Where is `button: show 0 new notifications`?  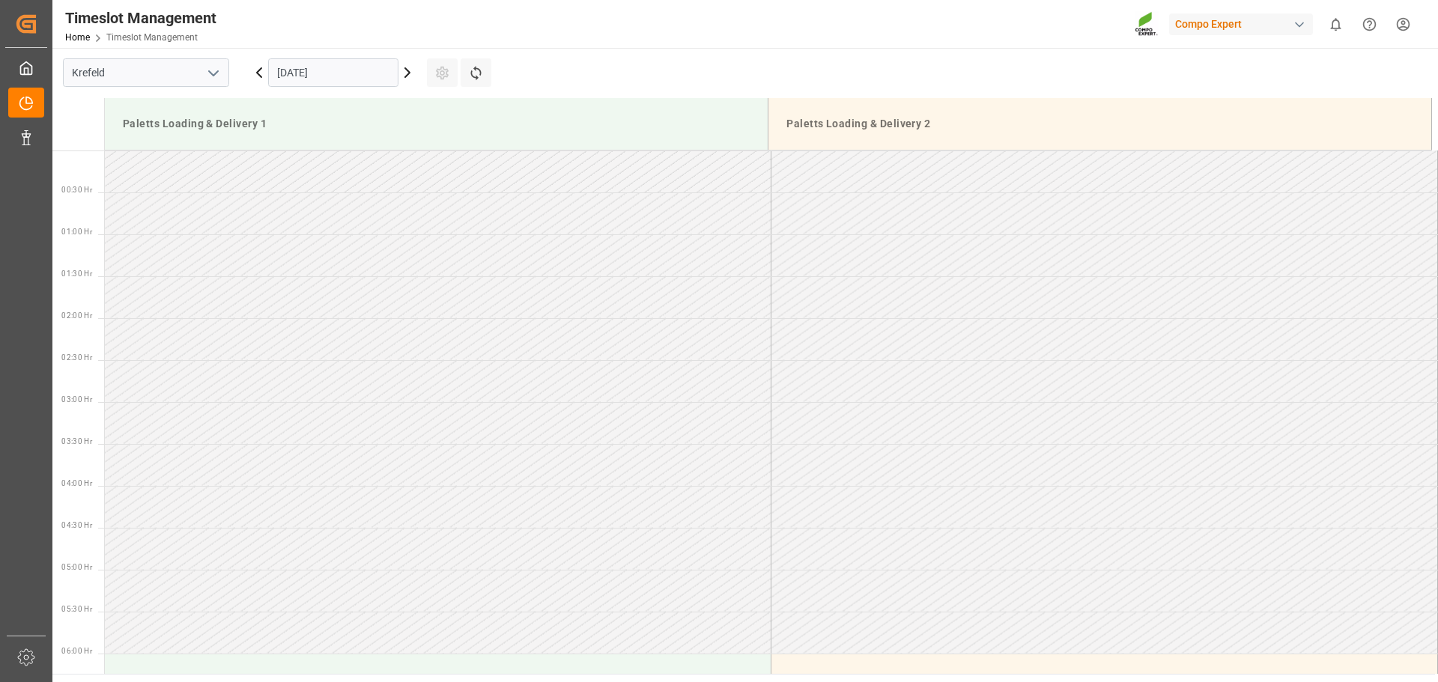 button: show 0 new notifications is located at coordinates (1336, 24).